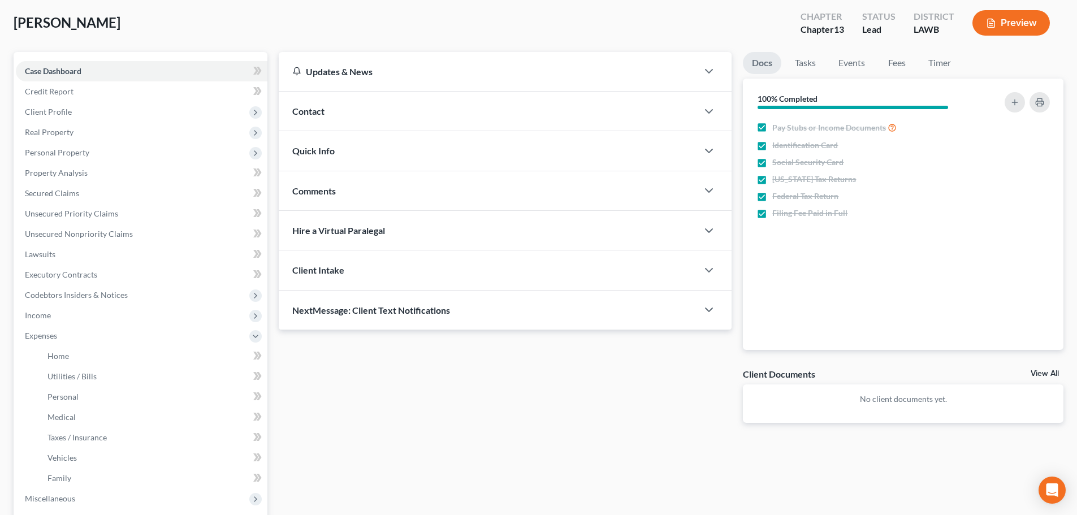 The image size is (1077, 515). Describe the element at coordinates (1011, 23) in the screenshot. I see `button: Preview` at that location.